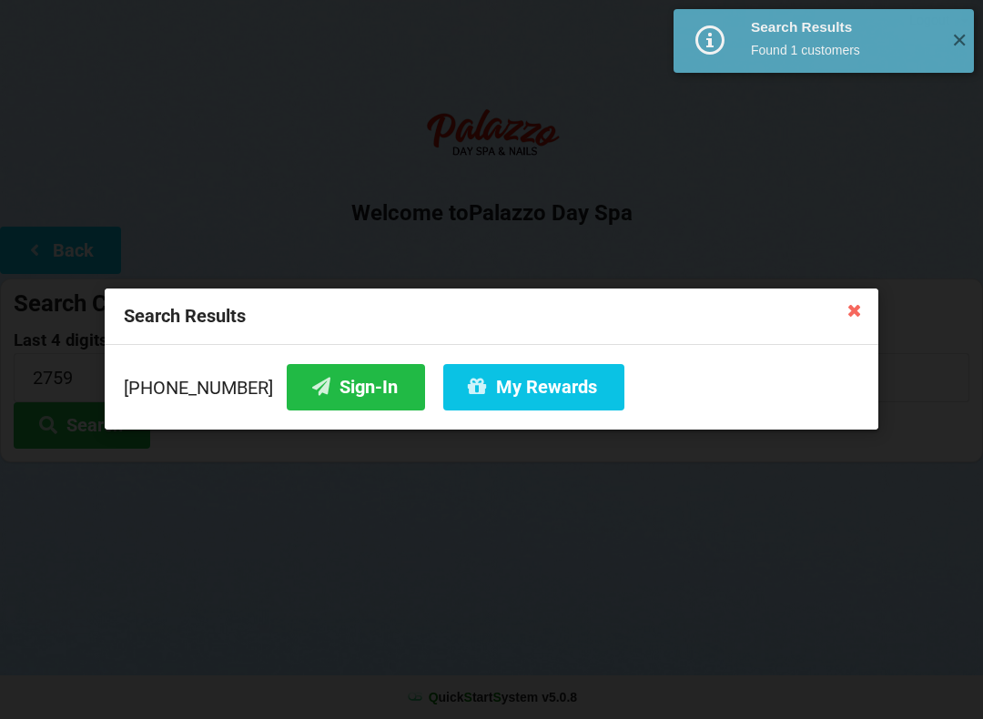 This screenshot has width=983, height=719. What do you see at coordinates (356, 387) in the screenshot?
I see `button: Sign-In` at bounding box center [356, 387].